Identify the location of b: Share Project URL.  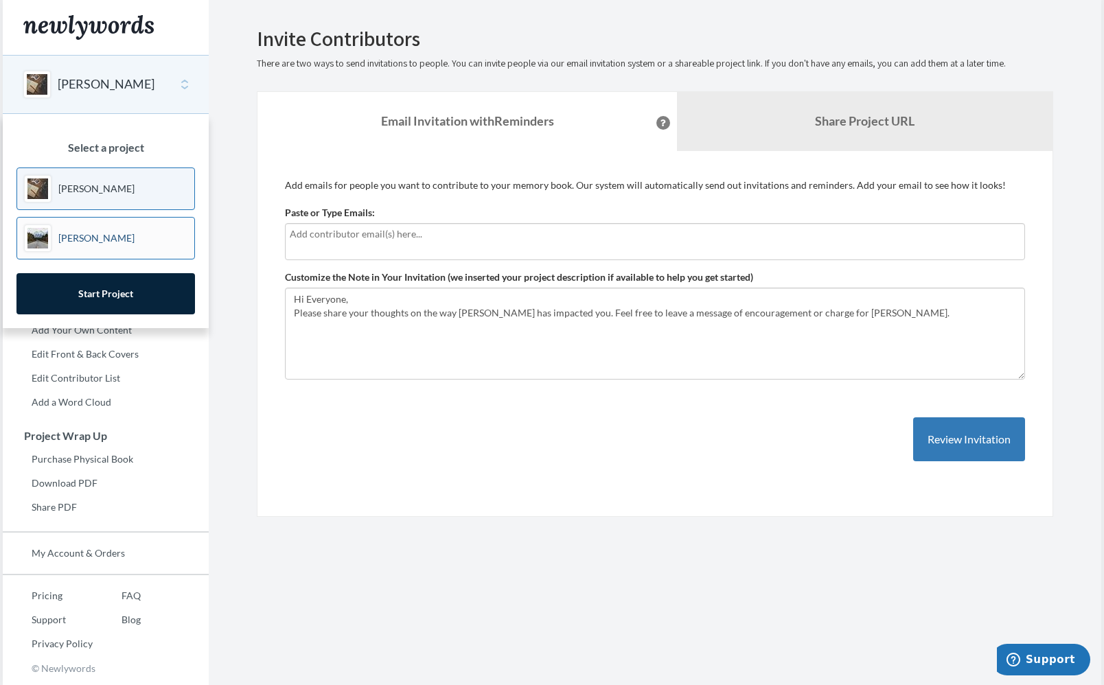
(864, 121).